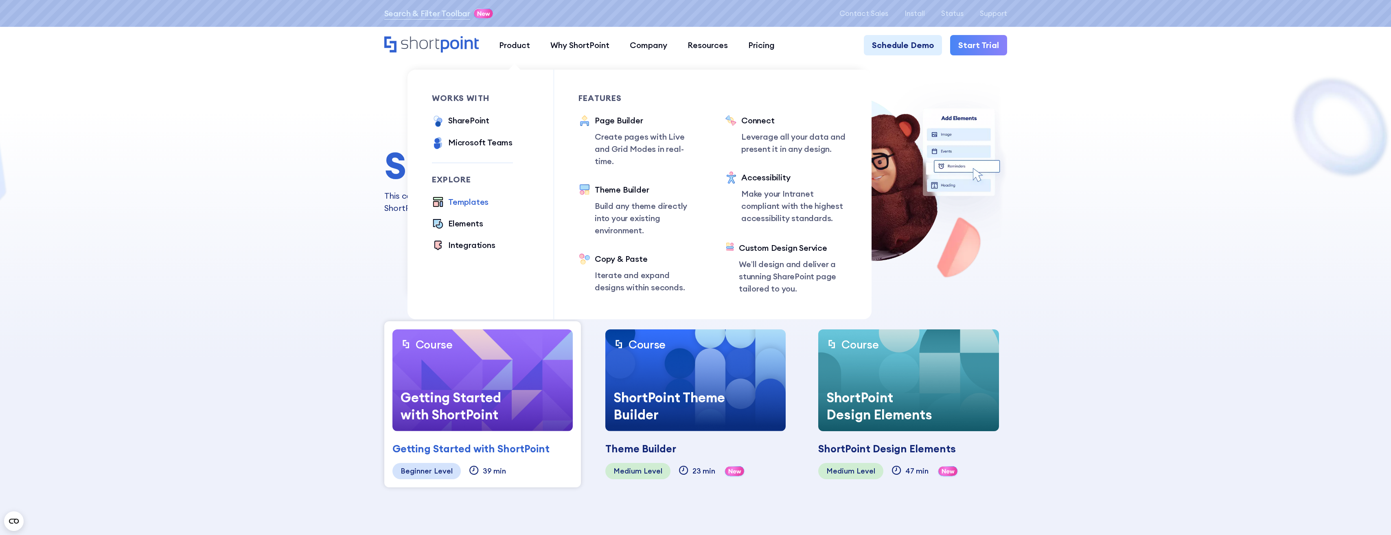 The width and height of the screenshot is (1391, 535). I want to click on a: Home, so click(431, 45).